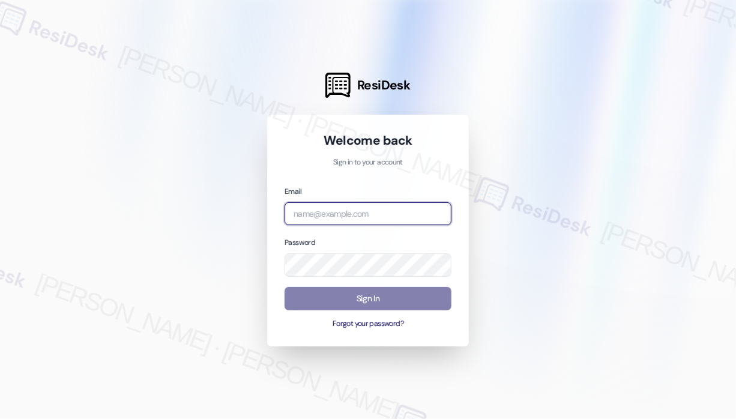 Image resolution: width=736 pixels, height=419 pixels. Describe the element at coordinates (368, 298) in the screenshot. I see `button: Sign In` at that location.